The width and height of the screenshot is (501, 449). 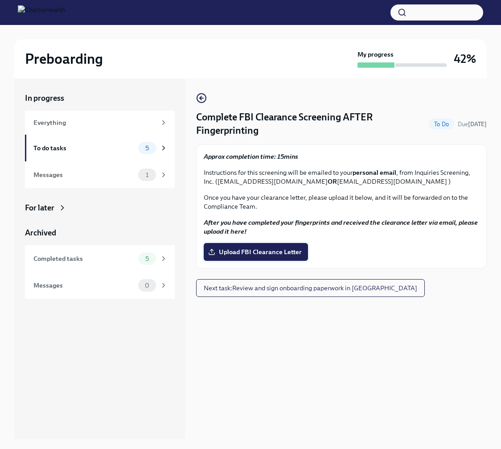 What do you see at coordinates (100, 98) in the screenshot?
I see `div: In progress` at bounding box center [100, 98].